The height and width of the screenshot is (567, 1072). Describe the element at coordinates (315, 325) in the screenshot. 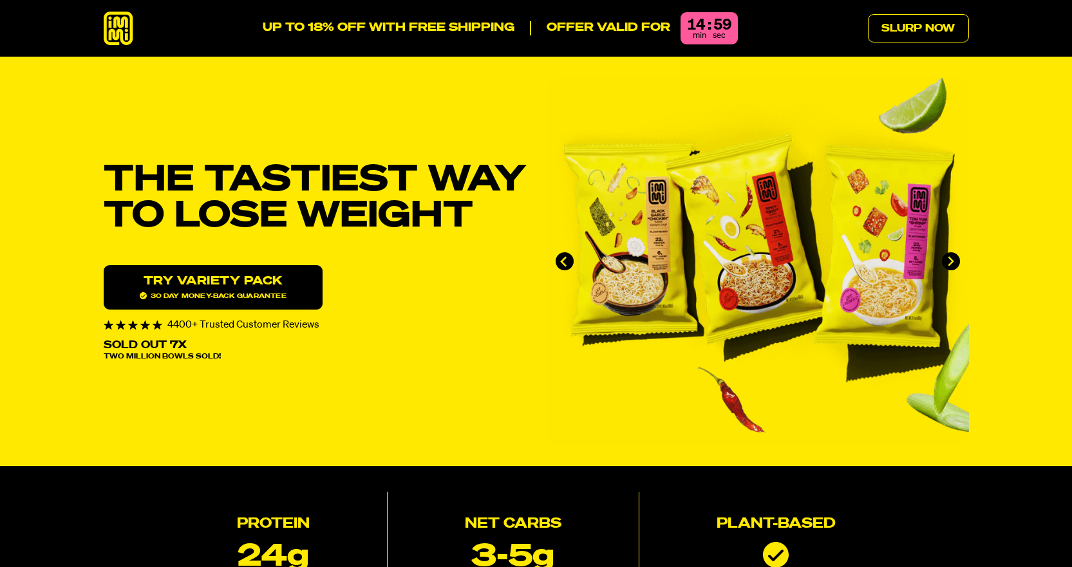

I see `div: 4400+ Trusted Customer Reviews` at that location.